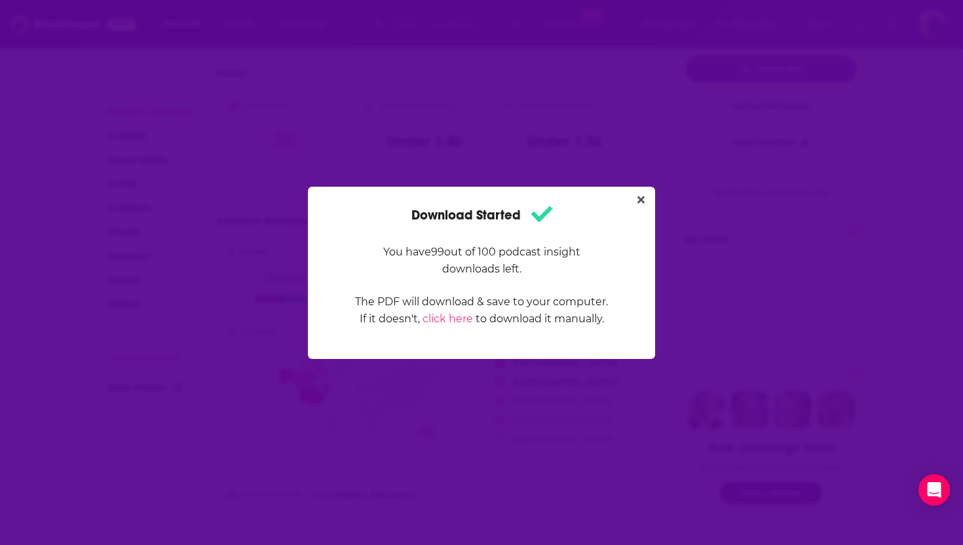  What do you see at coordinates (481, 215) in the screenshot?
I see `h1: Download Started` at bounding box center [481, 215].